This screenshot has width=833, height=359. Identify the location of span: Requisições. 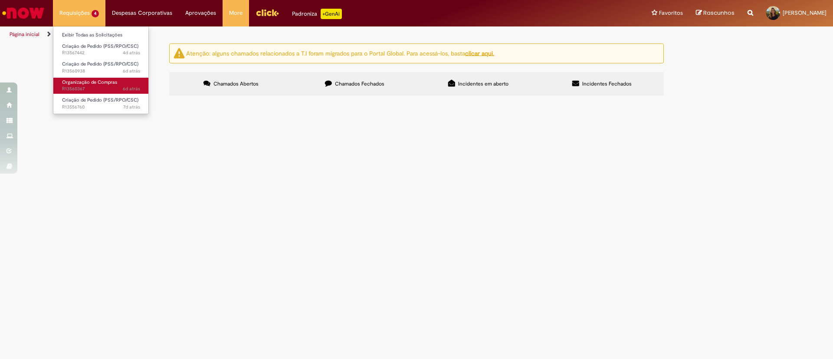
(75, 13).